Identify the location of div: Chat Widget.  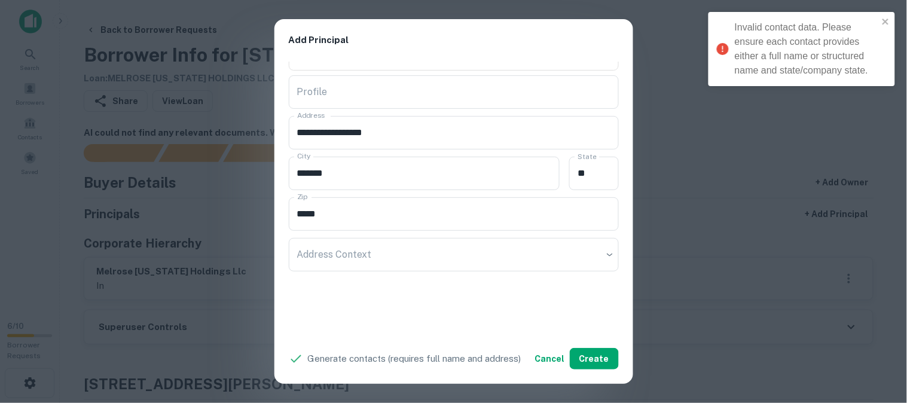
(877, 336).